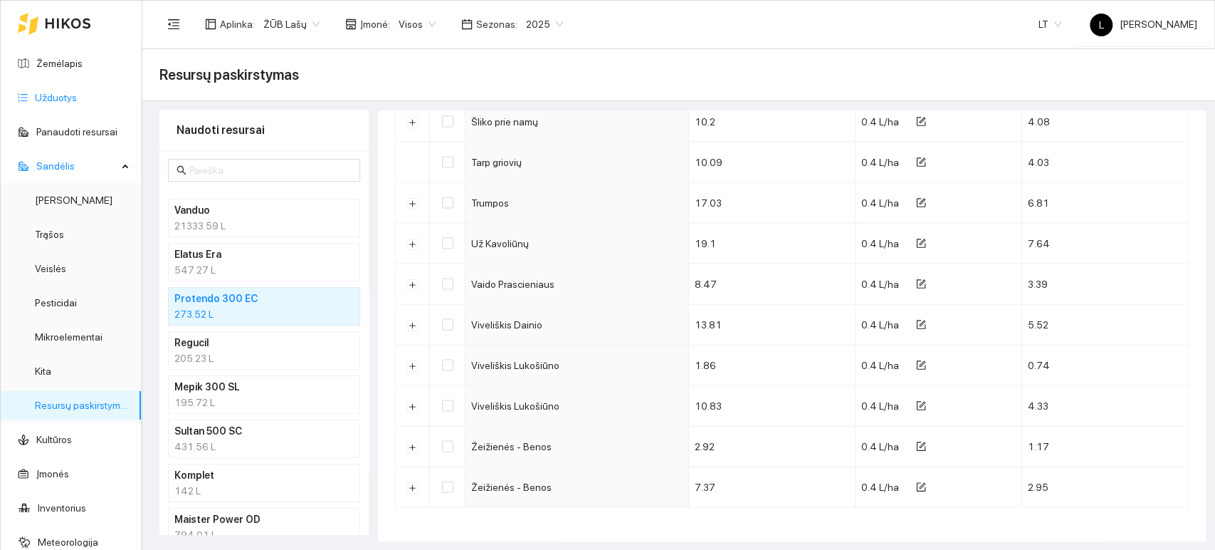 The height and width of the screenshot is (550, 1215). I want to click on div: 21333.59 L, so click(264, 226).